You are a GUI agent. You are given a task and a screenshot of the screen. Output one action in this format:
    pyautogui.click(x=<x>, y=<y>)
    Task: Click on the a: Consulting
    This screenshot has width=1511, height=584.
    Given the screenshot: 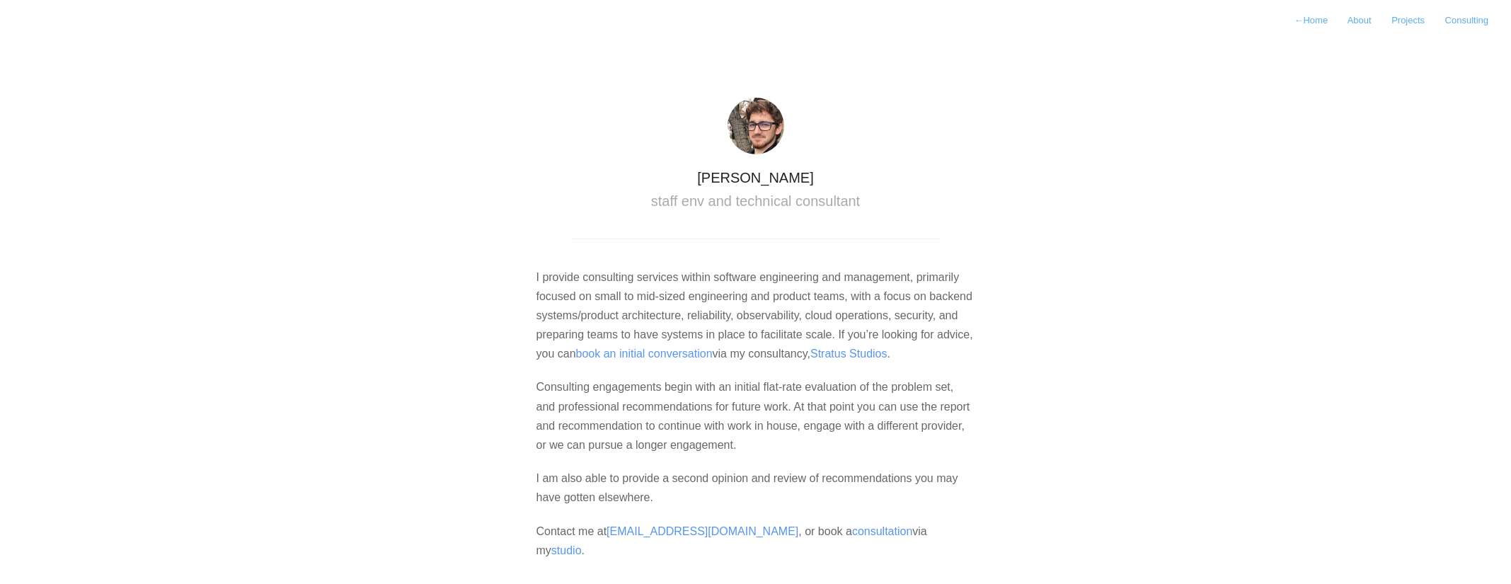 What is the action you would take?
    pyautogui.click(x=1467, y=20)
    